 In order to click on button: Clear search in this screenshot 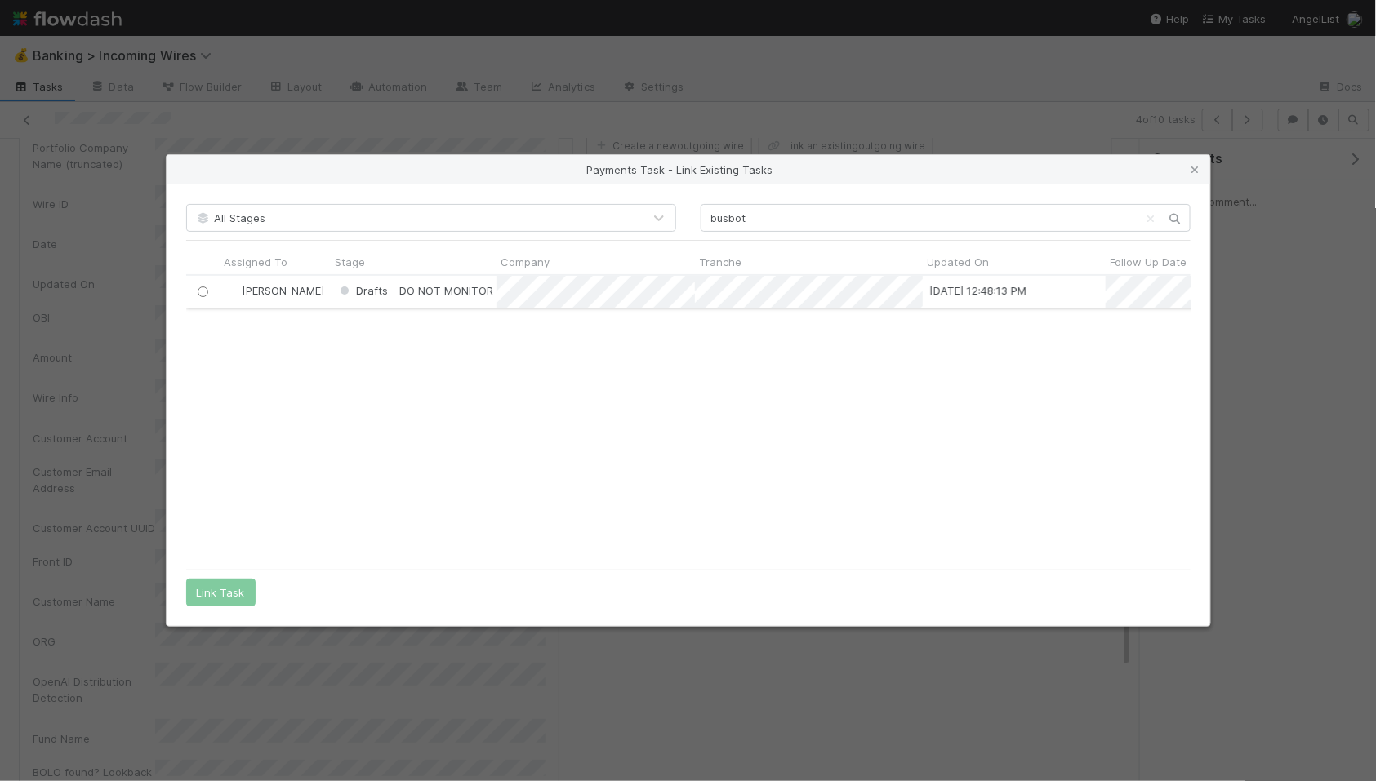, I will do `click(1151, 219)`.